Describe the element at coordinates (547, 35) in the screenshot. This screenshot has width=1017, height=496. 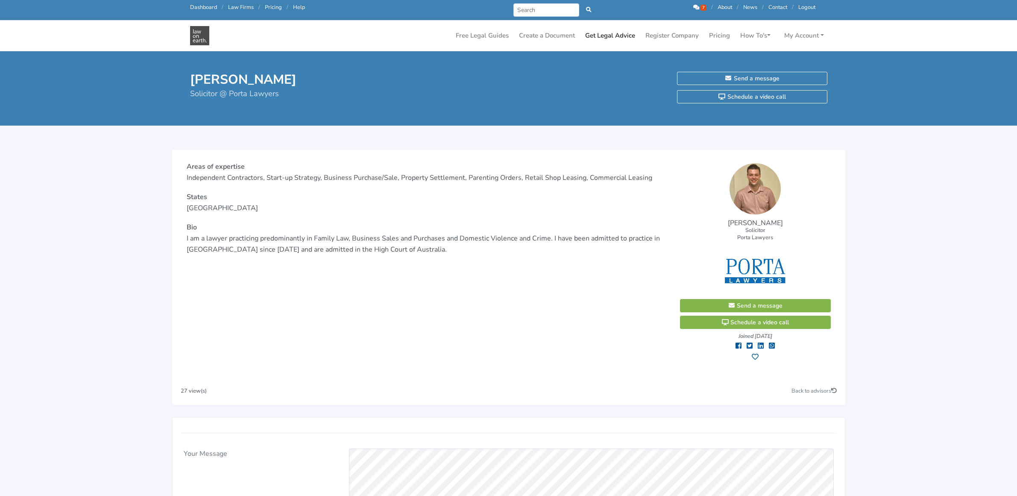
I see `a: Create a Document` at that location.